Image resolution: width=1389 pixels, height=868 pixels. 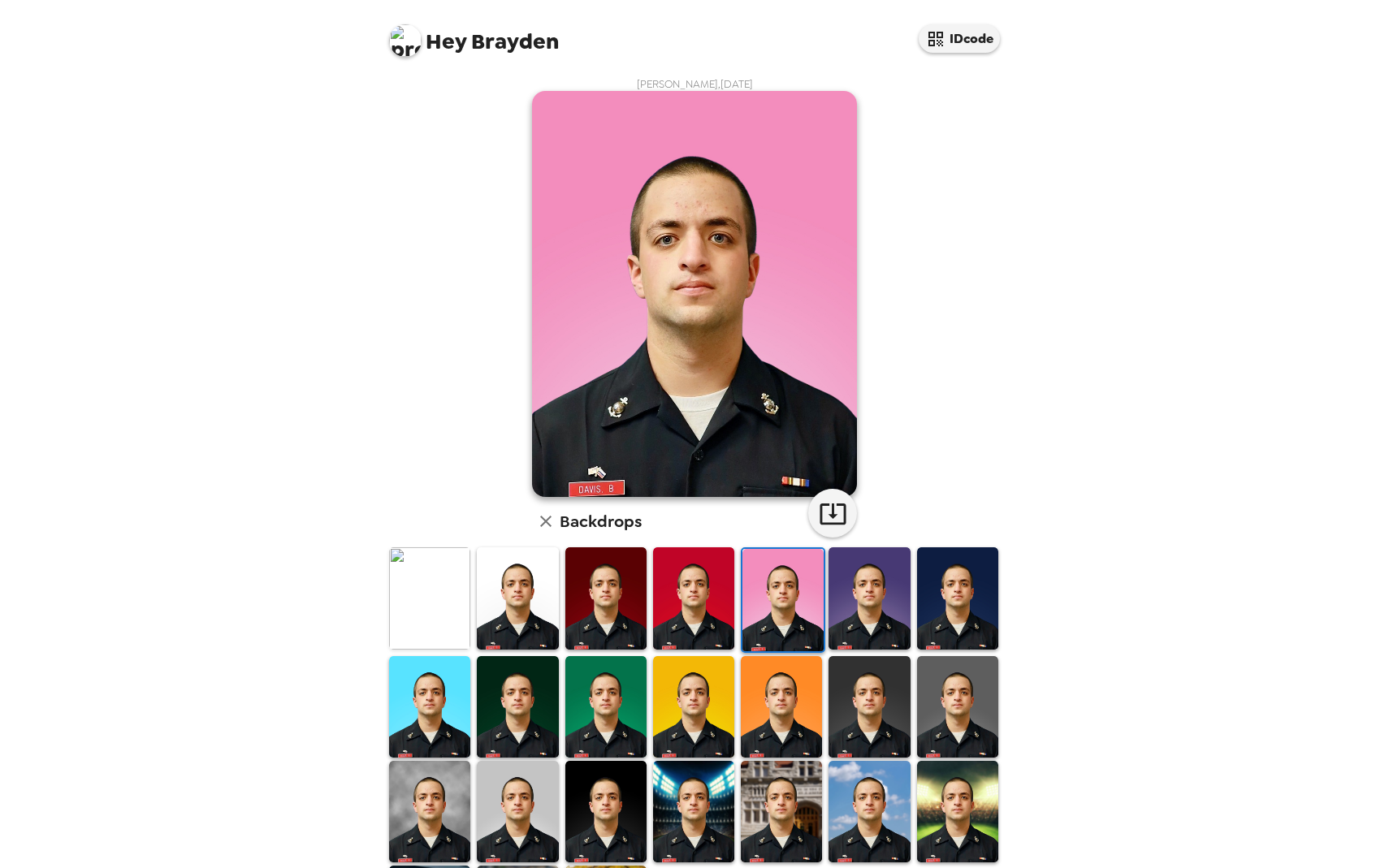 What do you see at coordinates (446, 42) in the screenshot?
I see `span: Hey` at bounding box center [446, 42].